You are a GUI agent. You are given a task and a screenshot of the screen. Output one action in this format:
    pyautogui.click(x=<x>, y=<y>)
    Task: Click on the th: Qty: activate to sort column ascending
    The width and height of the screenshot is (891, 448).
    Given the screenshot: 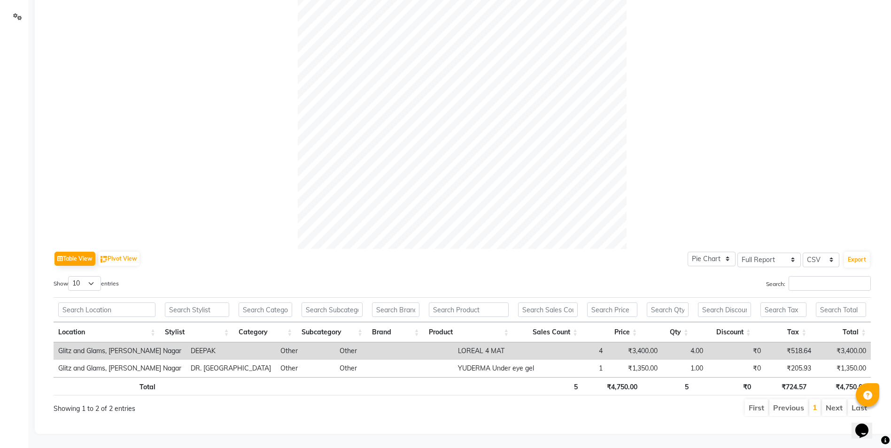 What is the action you would take?
    pyautogui.click(x=667, y=332)
    